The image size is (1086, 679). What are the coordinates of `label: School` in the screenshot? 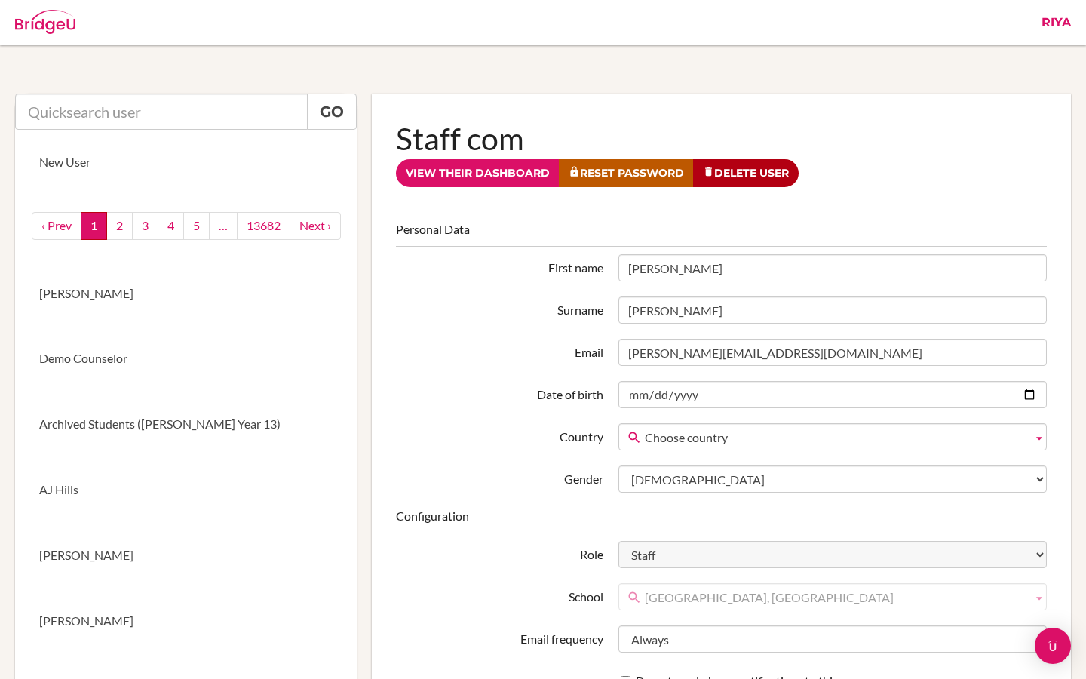 It's located at (499, 594).